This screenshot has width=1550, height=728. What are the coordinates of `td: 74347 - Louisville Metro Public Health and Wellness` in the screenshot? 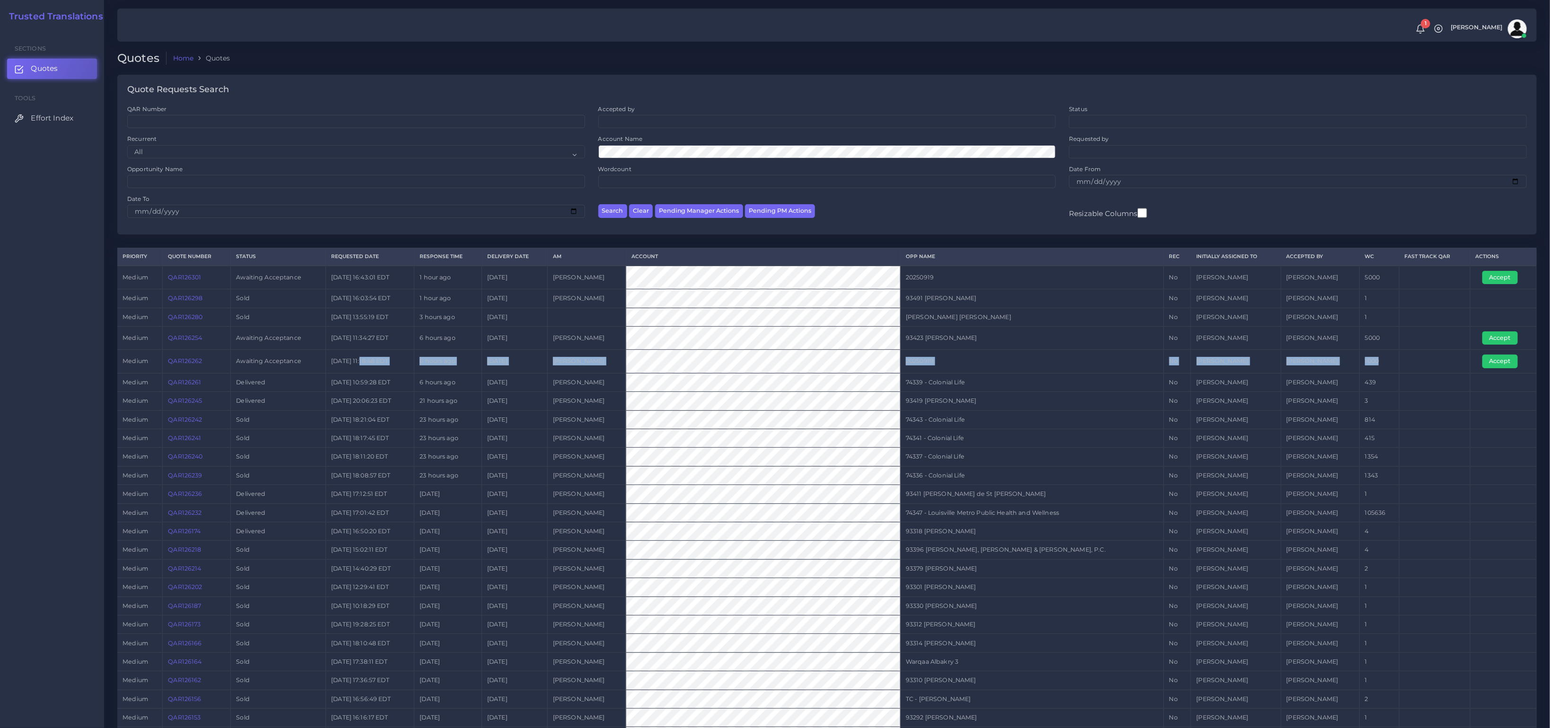 It's located at (1032, 513).